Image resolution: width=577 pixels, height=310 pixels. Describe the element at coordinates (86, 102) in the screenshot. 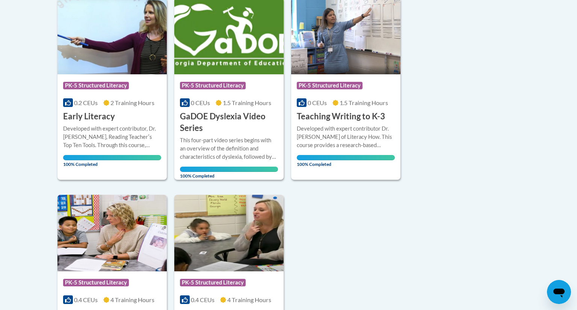

I see `span: 0.2 CEUs` at that location.